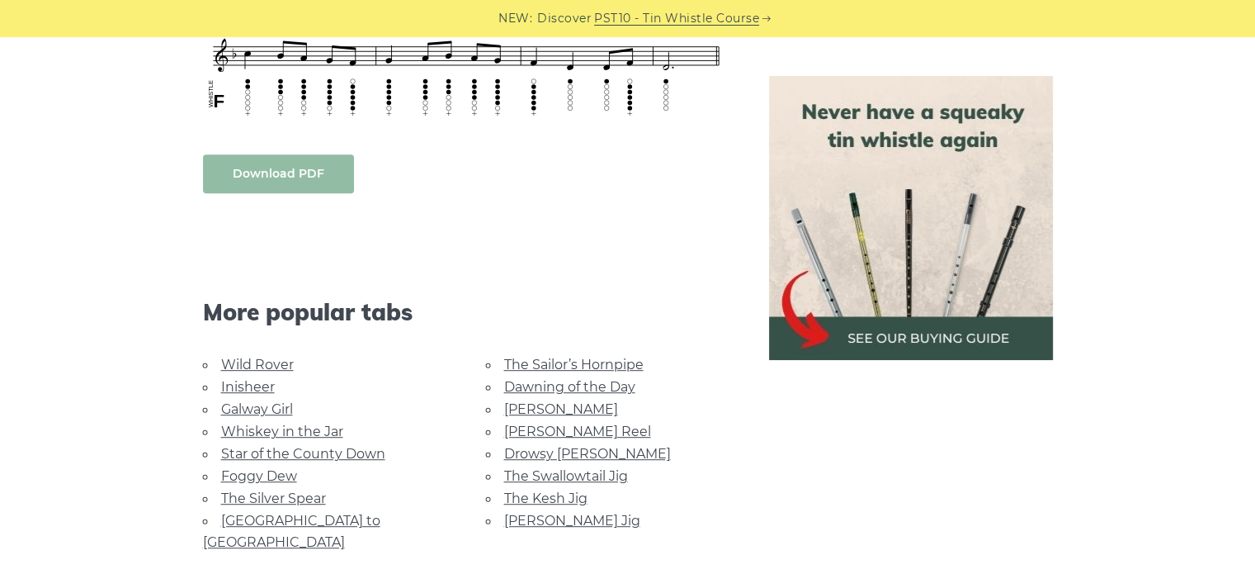 Image resolution: width=1255 pixels, height=574 pixels. Describe the element at coordinates (273, 498) in the screenshot. I see `a: The Silver Spear` at that location.